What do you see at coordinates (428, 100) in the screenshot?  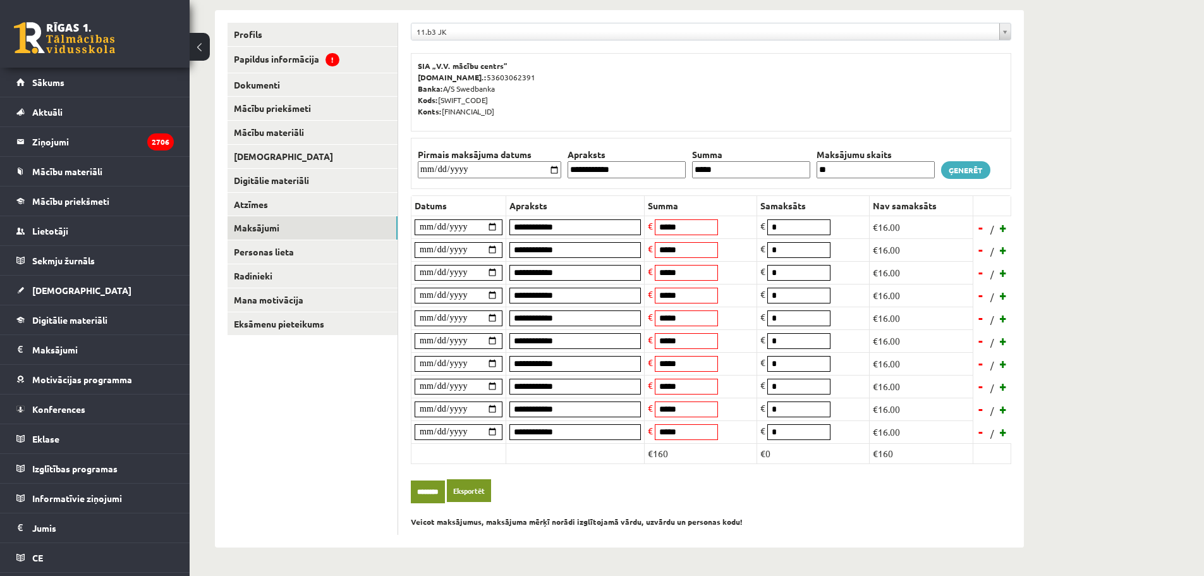 I see `b: Kods:` at bounding box center [428, 100].